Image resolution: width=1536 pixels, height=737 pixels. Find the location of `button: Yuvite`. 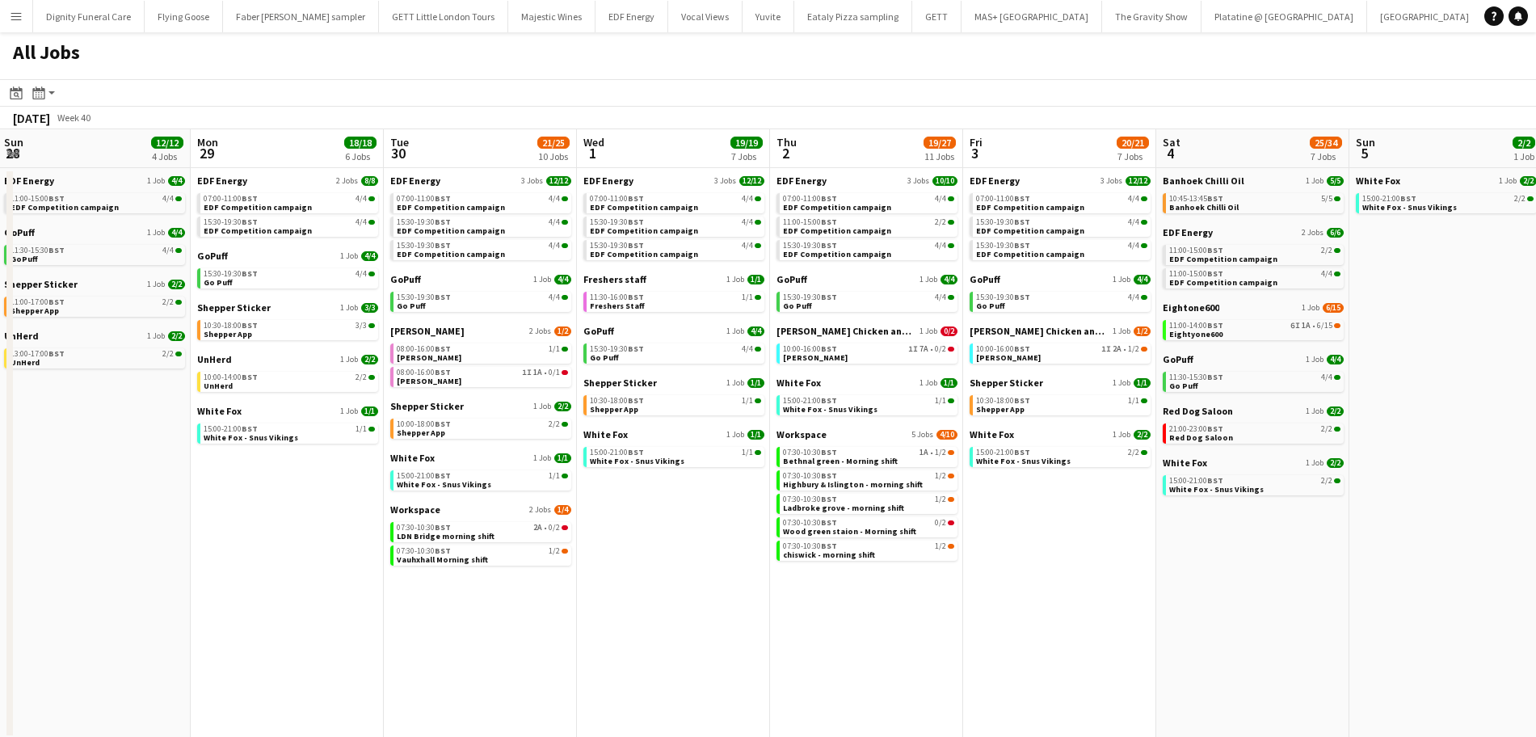

button: Yuvite is located at coordinates (769, 16).